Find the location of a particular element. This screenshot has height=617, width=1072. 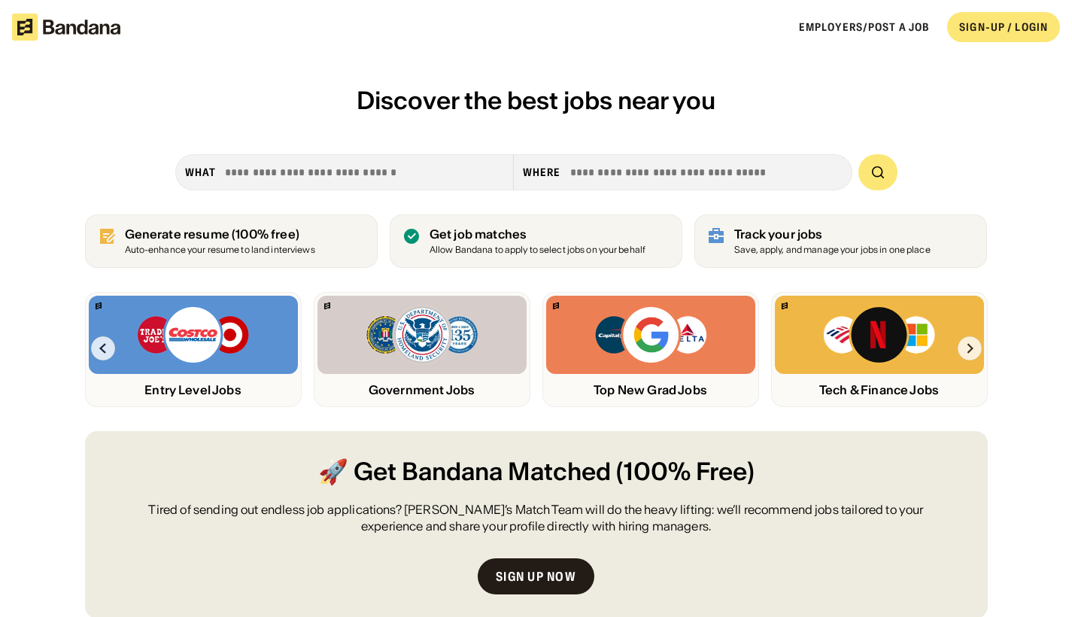

div: Top New Grad Jobs is located at coordinates (651, 390).